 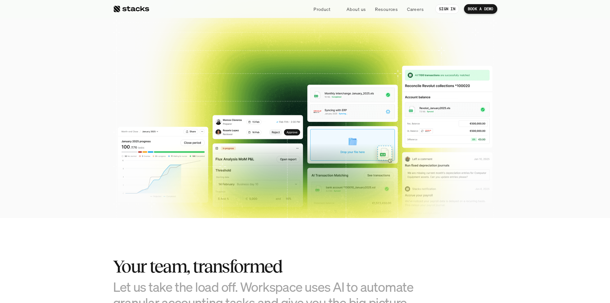 I want to click on a: Resources, so click(x=386, y=9).